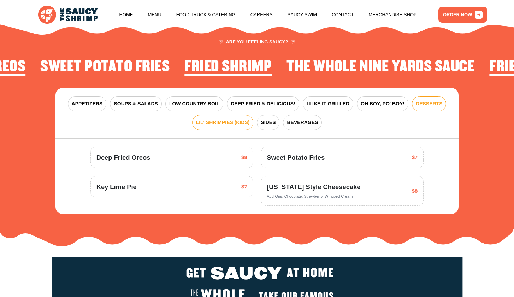 The width and height of the screenshot is (514, 297). Describe the element at coordinates (429, 103) in the screenshot. I see `button: DESSERTS` at that location.